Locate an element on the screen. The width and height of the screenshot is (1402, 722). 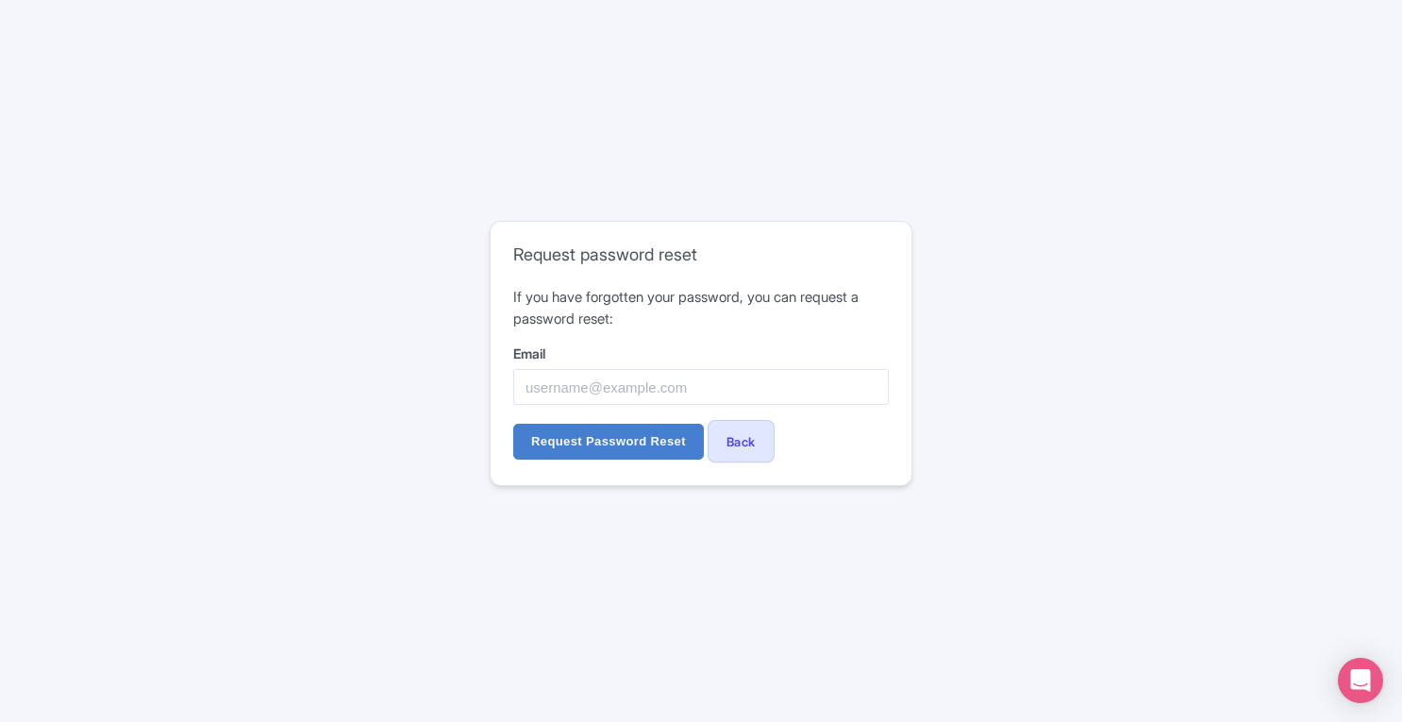
h2: Request password reset is located at coordinates (701, 255).